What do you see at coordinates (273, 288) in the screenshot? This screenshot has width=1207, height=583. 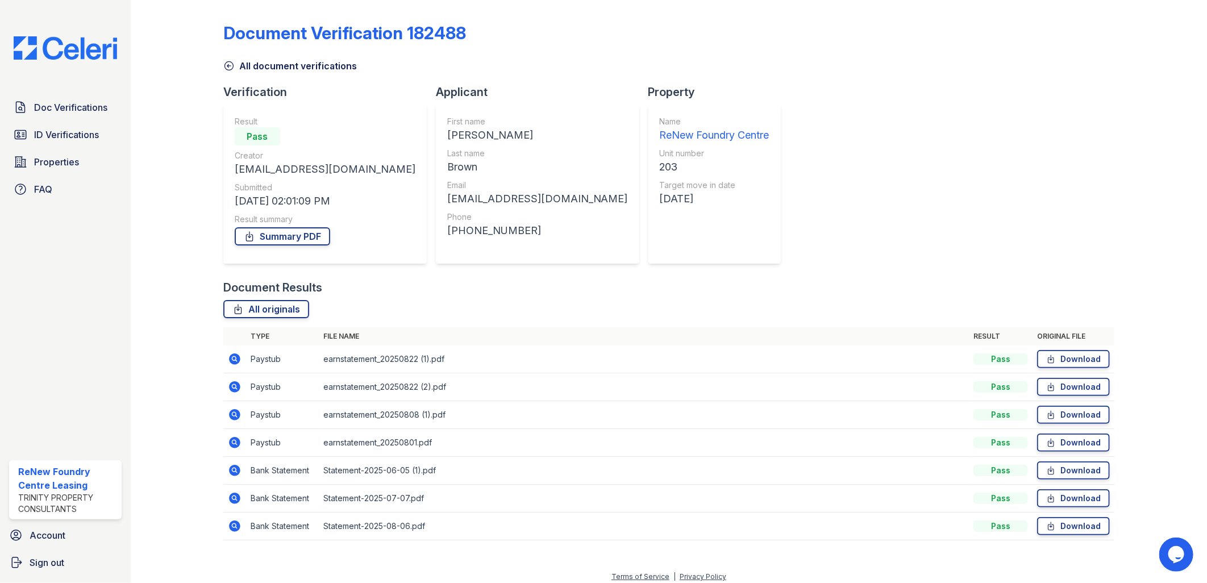 I see `div: Document Results` at bounding box center [273, 288].